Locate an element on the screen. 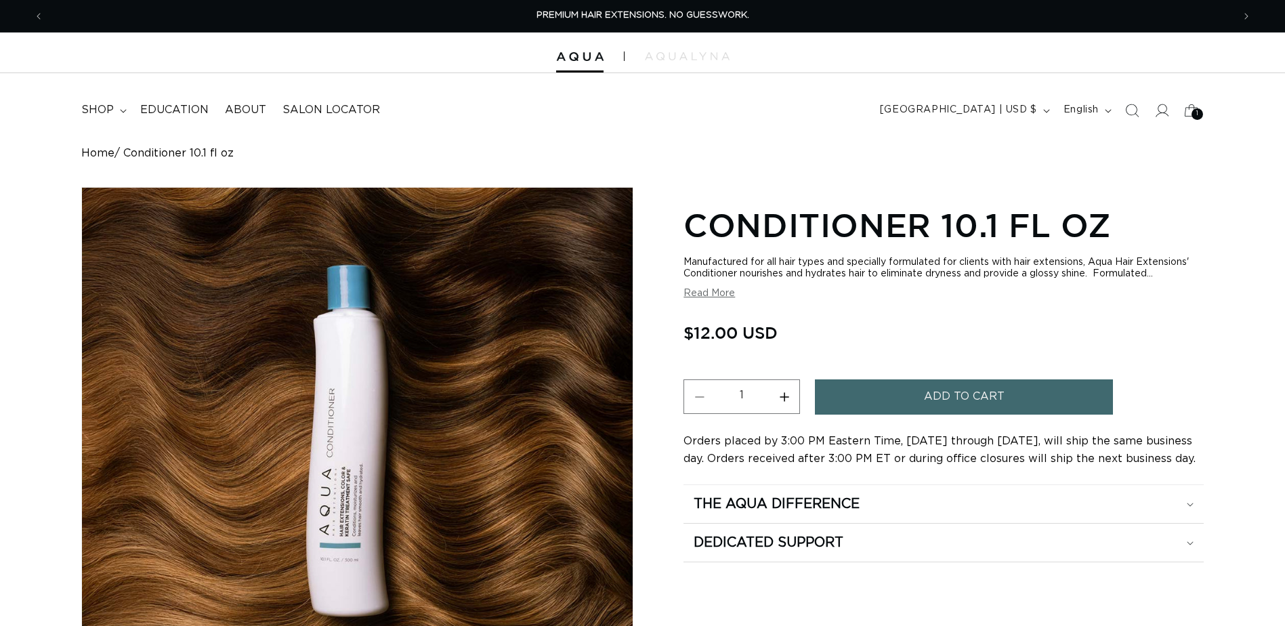  span: Conditioner 10.1 fl oz is located at coordinates (178, 153).